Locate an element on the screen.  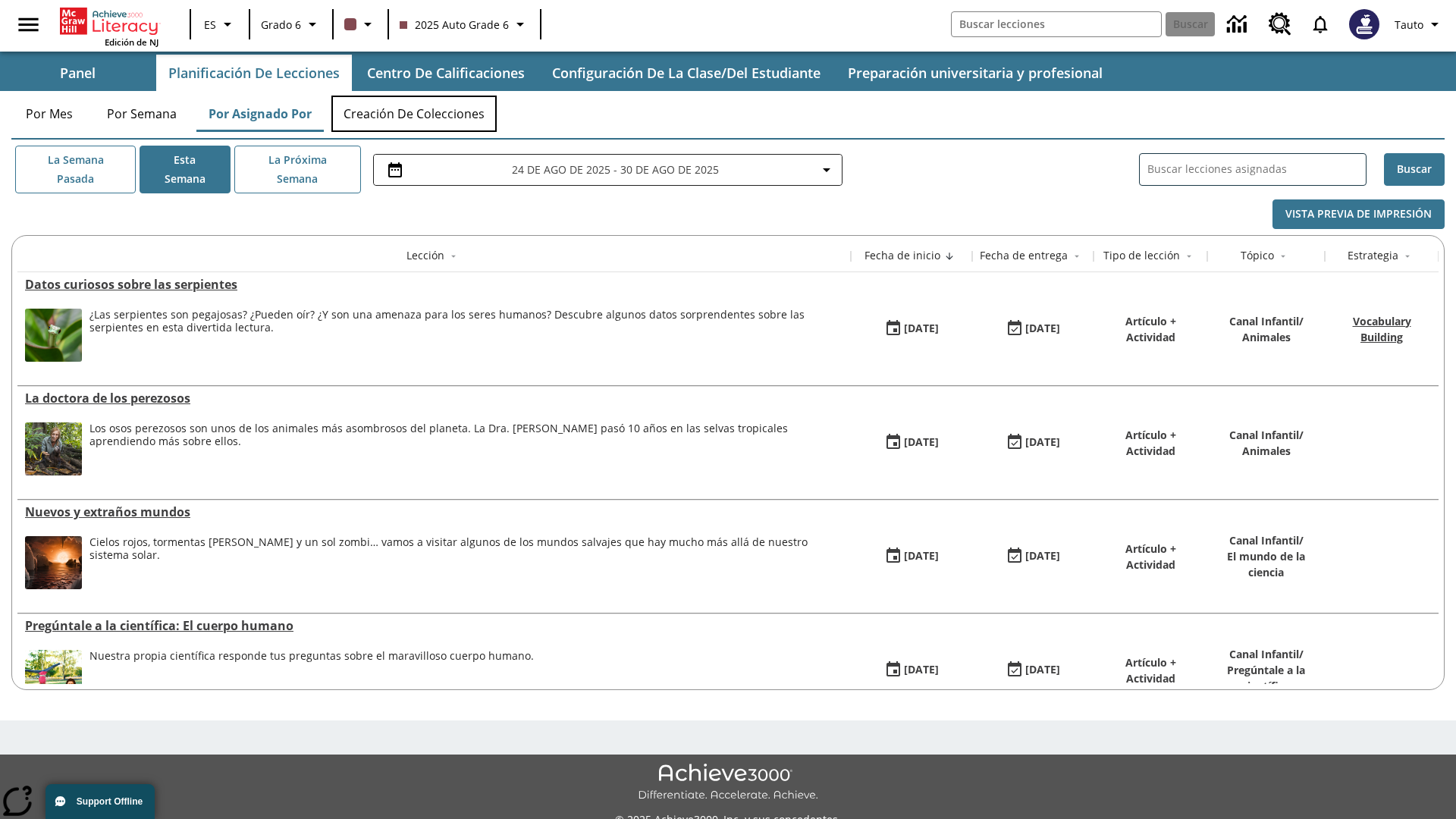
span: Grado 6 is located at coordinates (280, 24).